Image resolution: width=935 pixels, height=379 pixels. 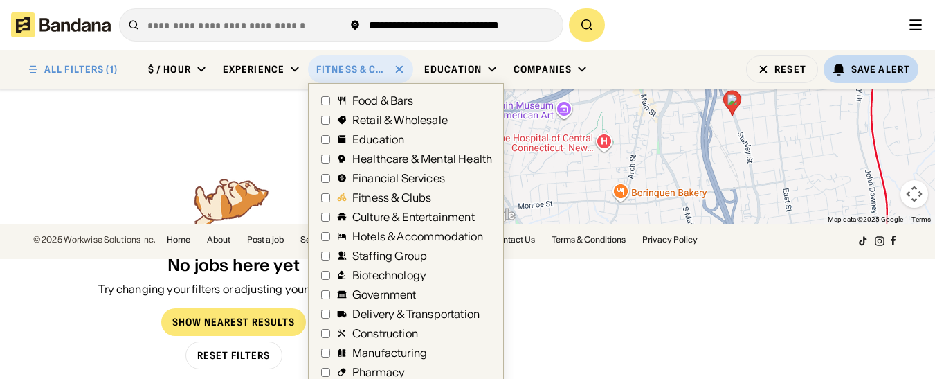 What do you see at coordinates (914, 194) in the screenshot?
I see `button: Map camera controls` at bounding box center [914, 194].